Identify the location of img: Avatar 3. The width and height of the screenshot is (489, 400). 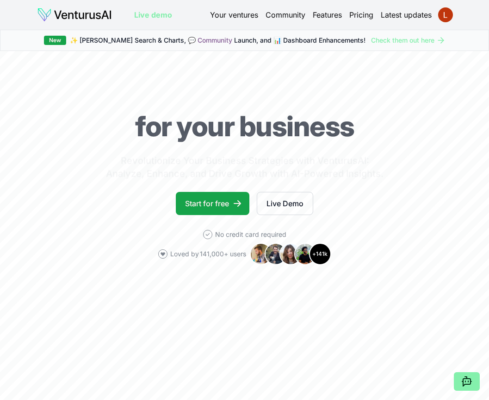
(291, 254).